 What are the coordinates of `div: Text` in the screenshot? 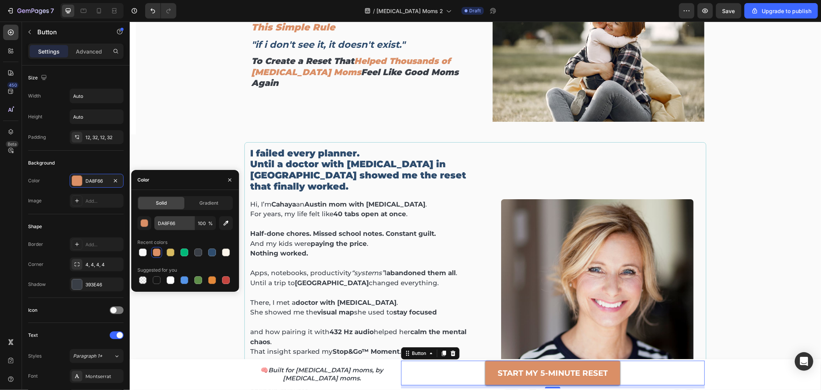 It's located at (33, 335).